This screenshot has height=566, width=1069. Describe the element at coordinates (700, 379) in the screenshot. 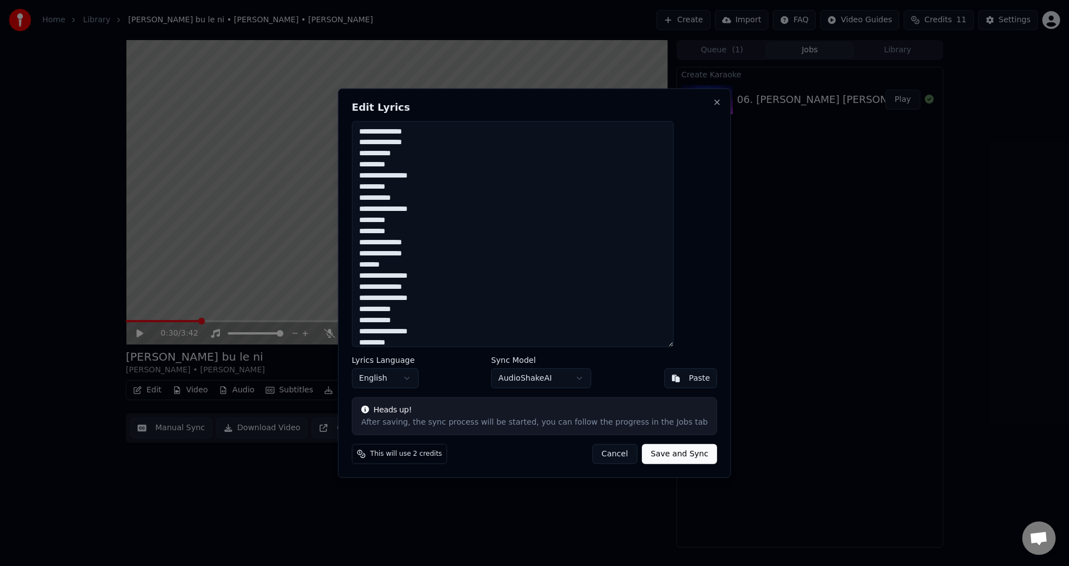

I see `div: Paste` at that location.